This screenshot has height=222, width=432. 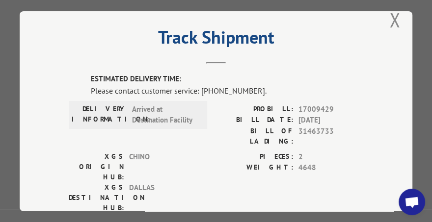 What do you see at coordinates (227, 79) in the screenshot?
I see `label: ESTIMATED DELIVERY TIME:` at bounding box center [227, 79].